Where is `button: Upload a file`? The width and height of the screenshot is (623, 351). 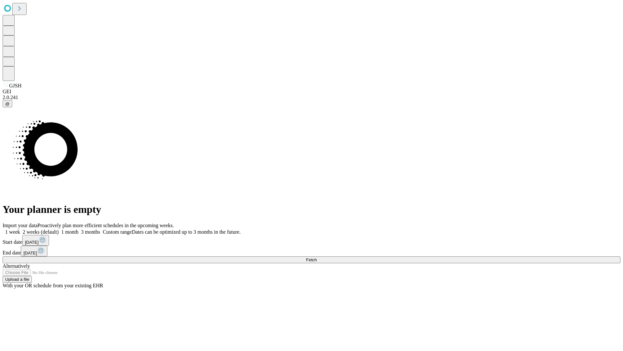
button: Upload a file is located at coordinates (17, 279).